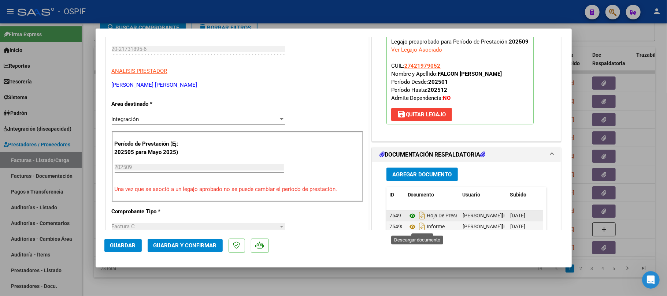 Image resolution: width=667 pixels, height=296 pixels. What do you see at coordinates (185, 246) in the screenshot?
I see `button: Guardar y Confirmar` at bounding box center [185, 246].